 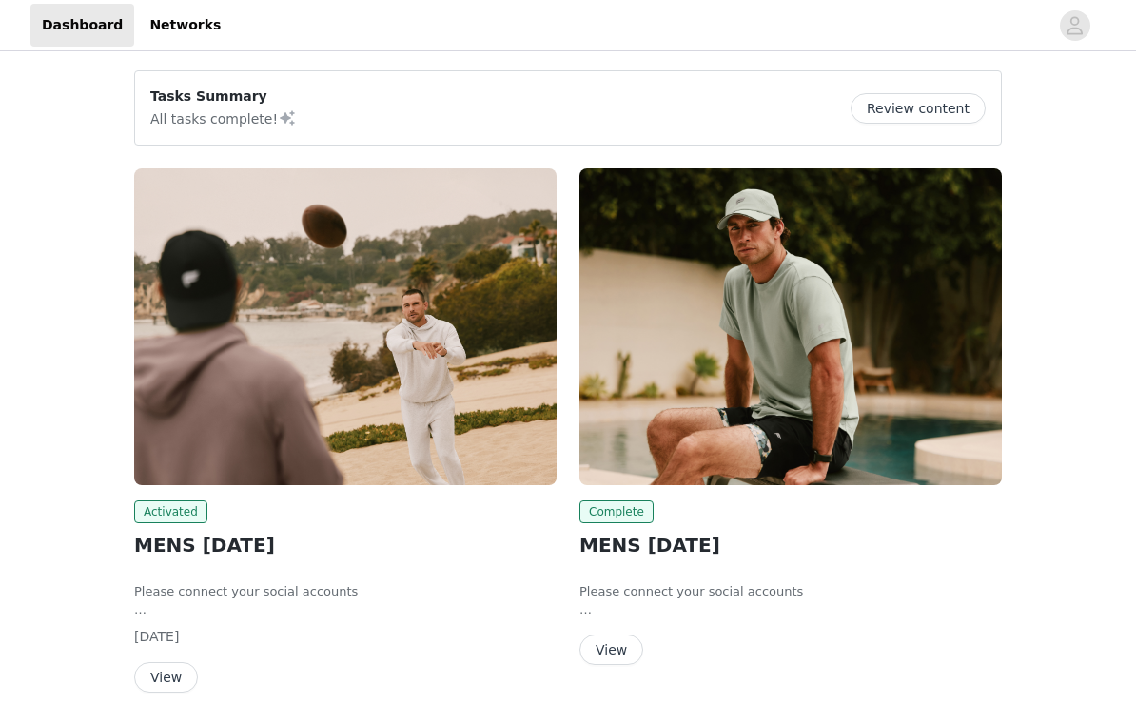 I want to click on button: Review content, so click(x=918, y=108).